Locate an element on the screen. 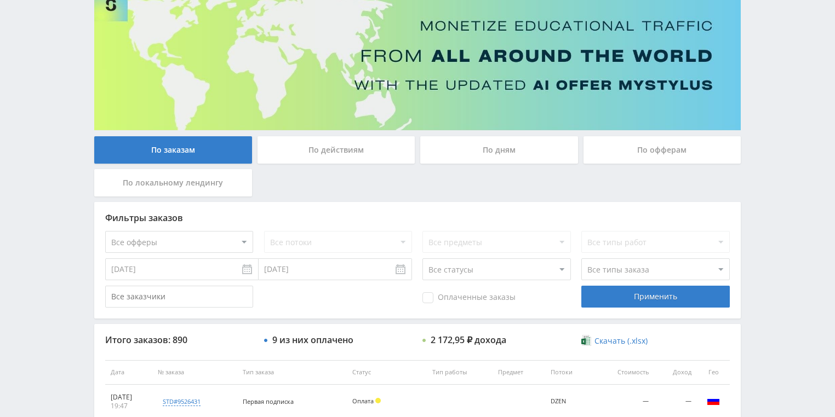  input: Все заказчики is located at coordinates (179, 297).